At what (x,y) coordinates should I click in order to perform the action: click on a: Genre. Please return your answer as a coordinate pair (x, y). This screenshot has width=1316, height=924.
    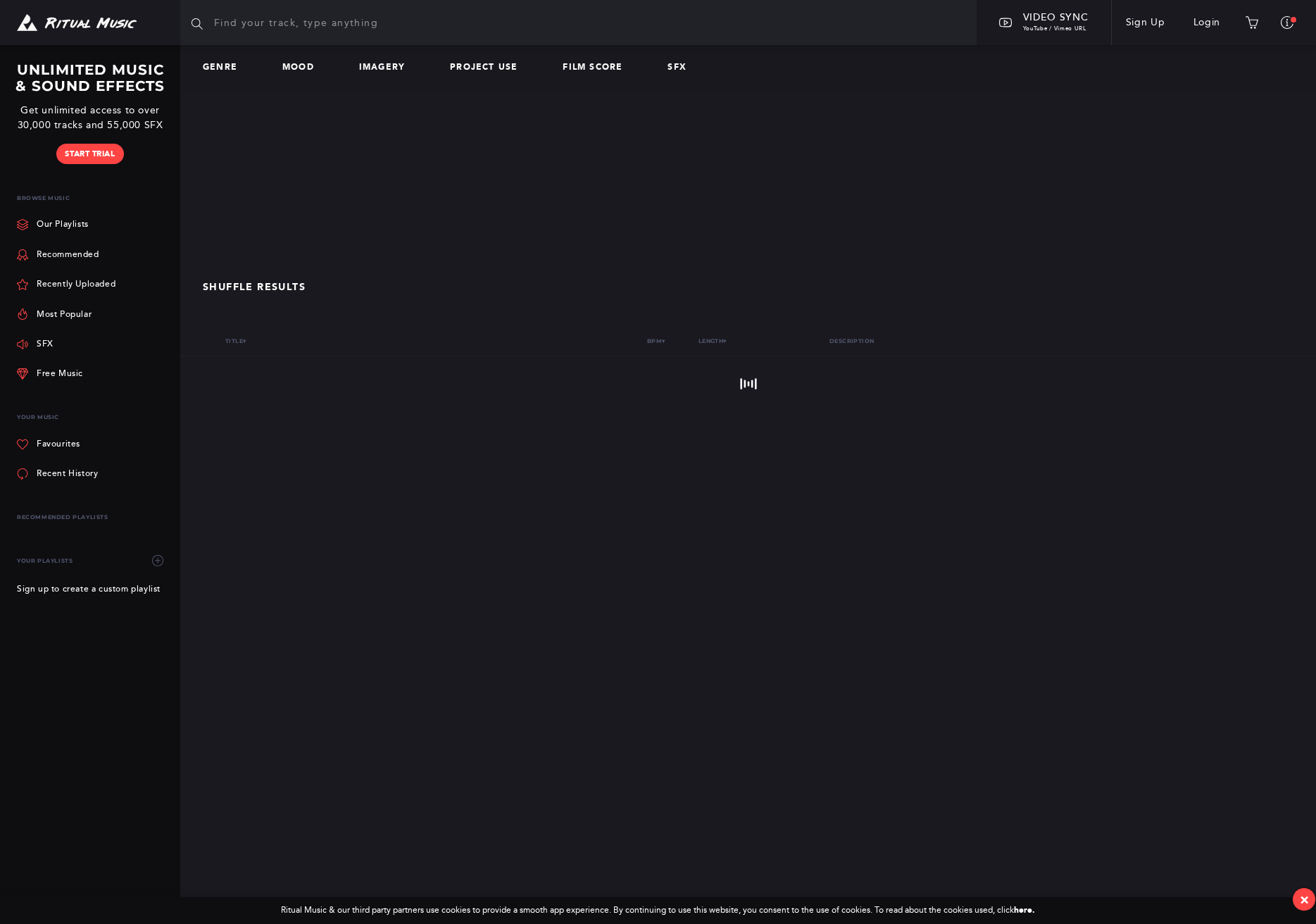
    Looking at the image, I should click on (226, 68).